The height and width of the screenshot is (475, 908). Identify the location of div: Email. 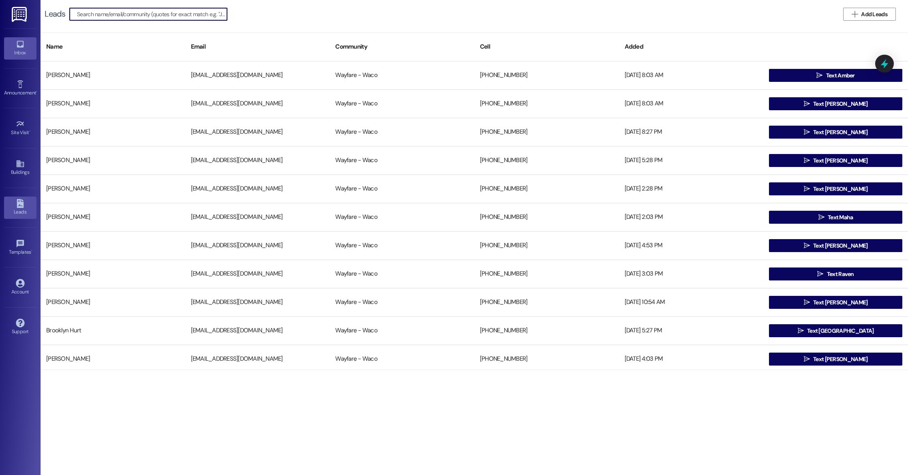
(258, 47).